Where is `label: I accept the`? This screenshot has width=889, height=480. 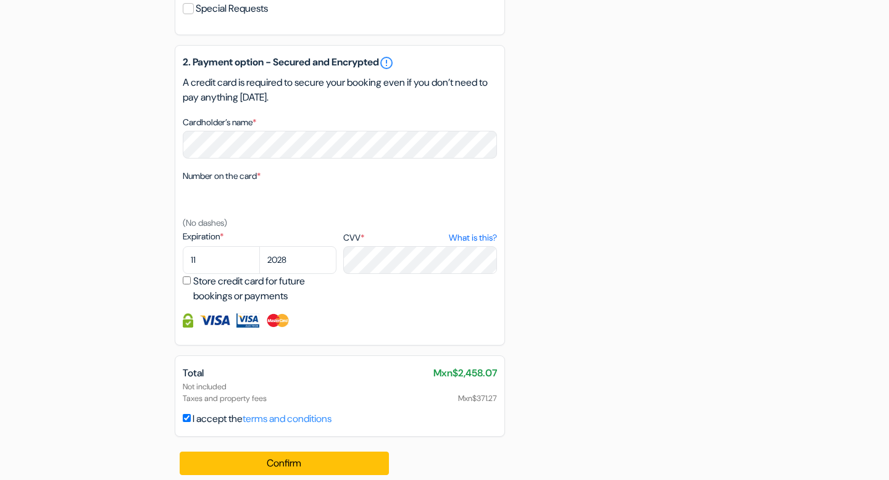
label: I accept the is located at coordinates (262, 419).